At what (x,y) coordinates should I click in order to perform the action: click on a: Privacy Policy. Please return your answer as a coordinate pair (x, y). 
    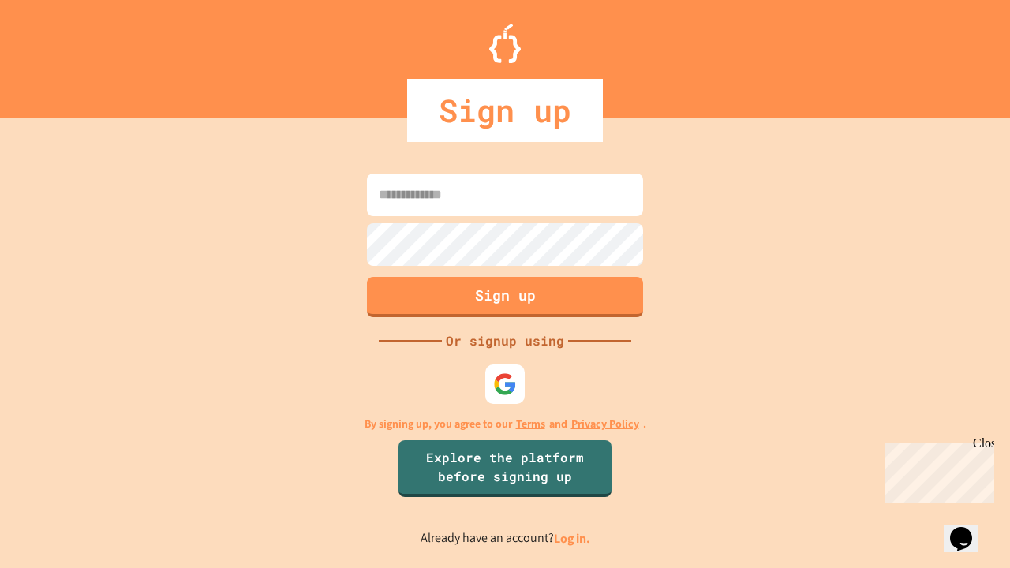
    Looking at the image, I should click on (605, 424).